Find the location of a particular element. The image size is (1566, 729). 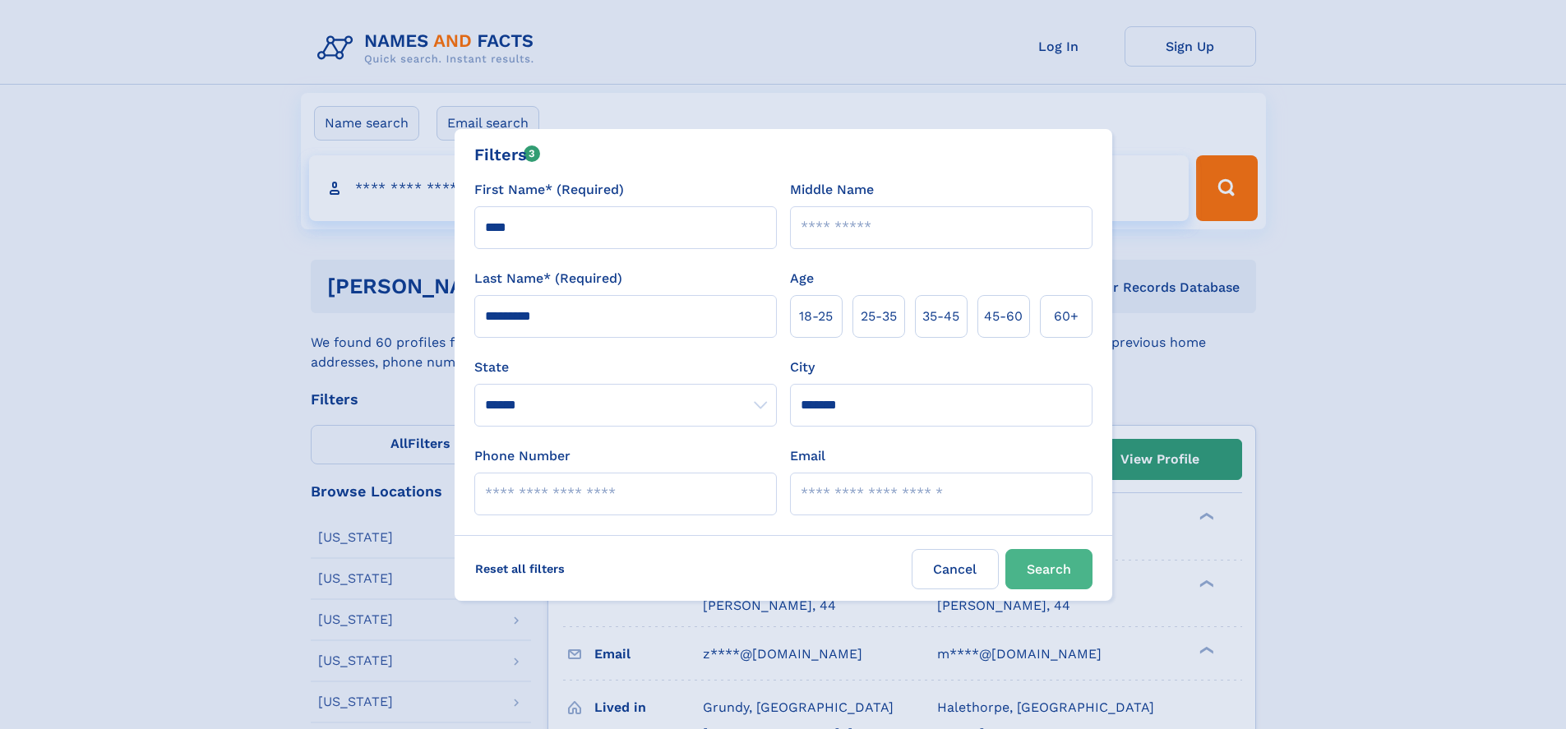

label: Cancel is located at coordinates (955, 569).